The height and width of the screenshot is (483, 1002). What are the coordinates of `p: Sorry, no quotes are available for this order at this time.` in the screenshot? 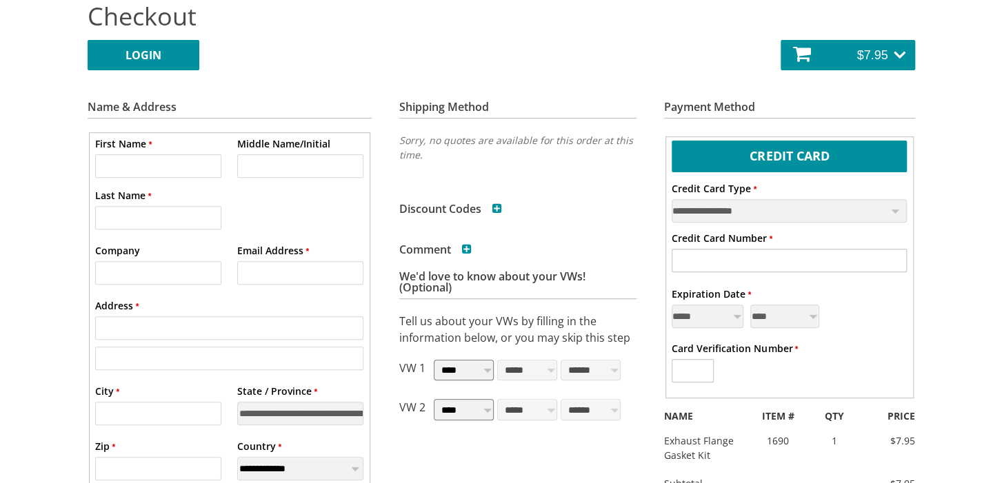 It's located at (518, 148).